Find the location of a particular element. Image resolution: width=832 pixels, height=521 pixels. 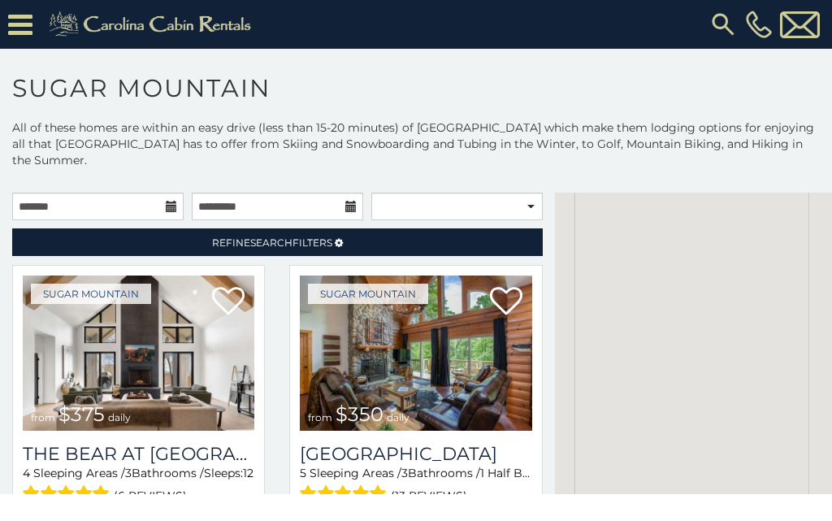

img: The Bear At Sugar Mountain is located at coordinates (138, 352).